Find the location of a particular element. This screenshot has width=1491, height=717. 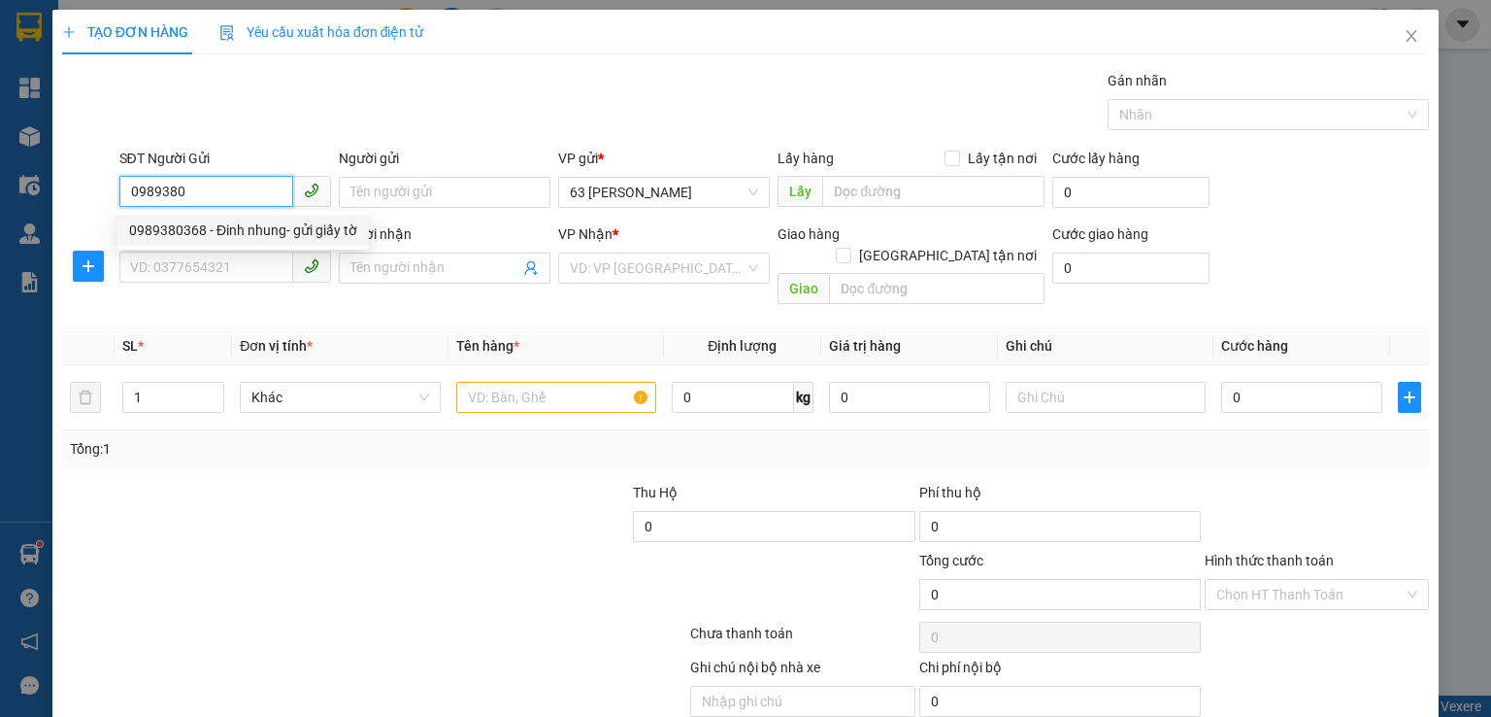

span: Giá trị hàng is located at coordinates (865, 346).